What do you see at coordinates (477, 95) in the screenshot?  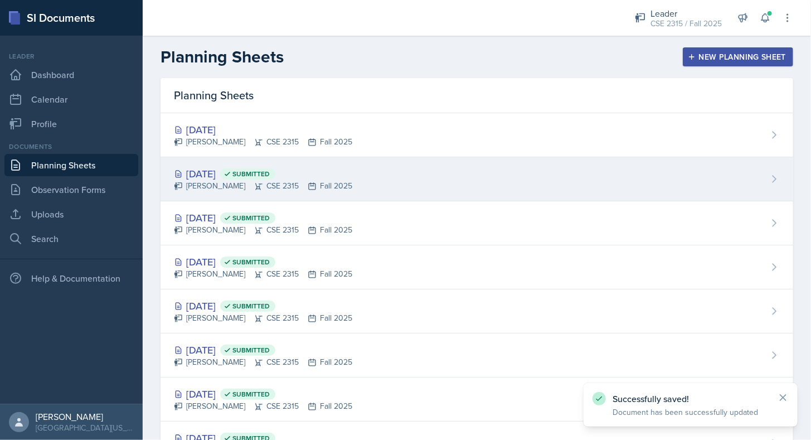 I see `div: Planning Sheets` at bounding box center [477, 95].